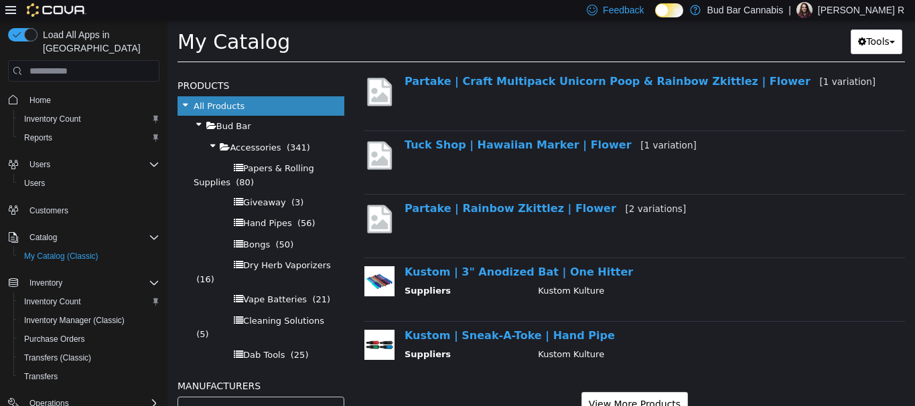 This screenshot has height=406, width=915. What do you see at coordinates (342, 315) in the screenshot?
I see `a: Kustom | Sneak-A-Toke | Hand Pipe` at bounding box center [342, 315].